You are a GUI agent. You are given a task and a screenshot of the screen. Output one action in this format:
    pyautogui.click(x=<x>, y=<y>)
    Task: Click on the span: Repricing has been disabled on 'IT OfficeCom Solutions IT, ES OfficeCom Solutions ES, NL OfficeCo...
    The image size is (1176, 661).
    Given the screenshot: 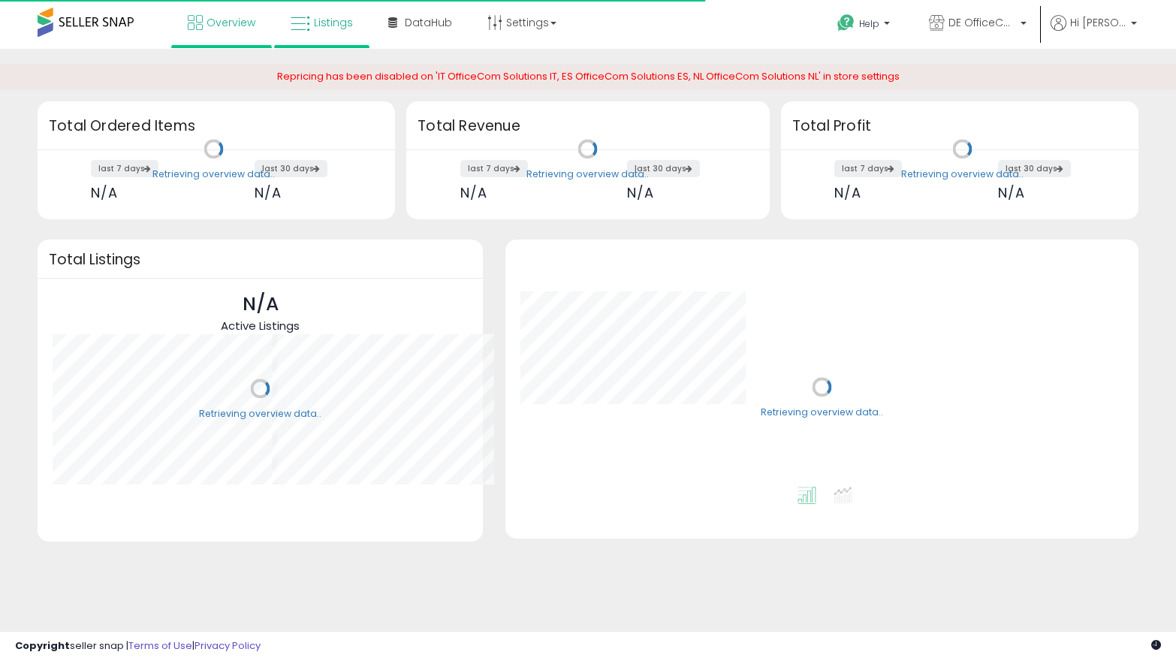 What is the action you would take?
    pyautogui.click(x=588, y=76)
    